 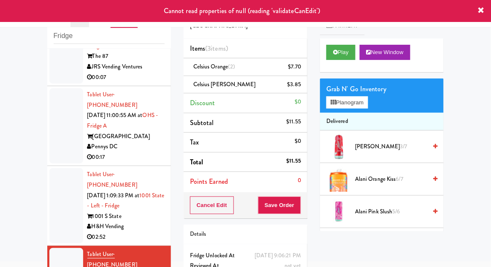 I want to click on button: New Window, so click(x=385, y=52).